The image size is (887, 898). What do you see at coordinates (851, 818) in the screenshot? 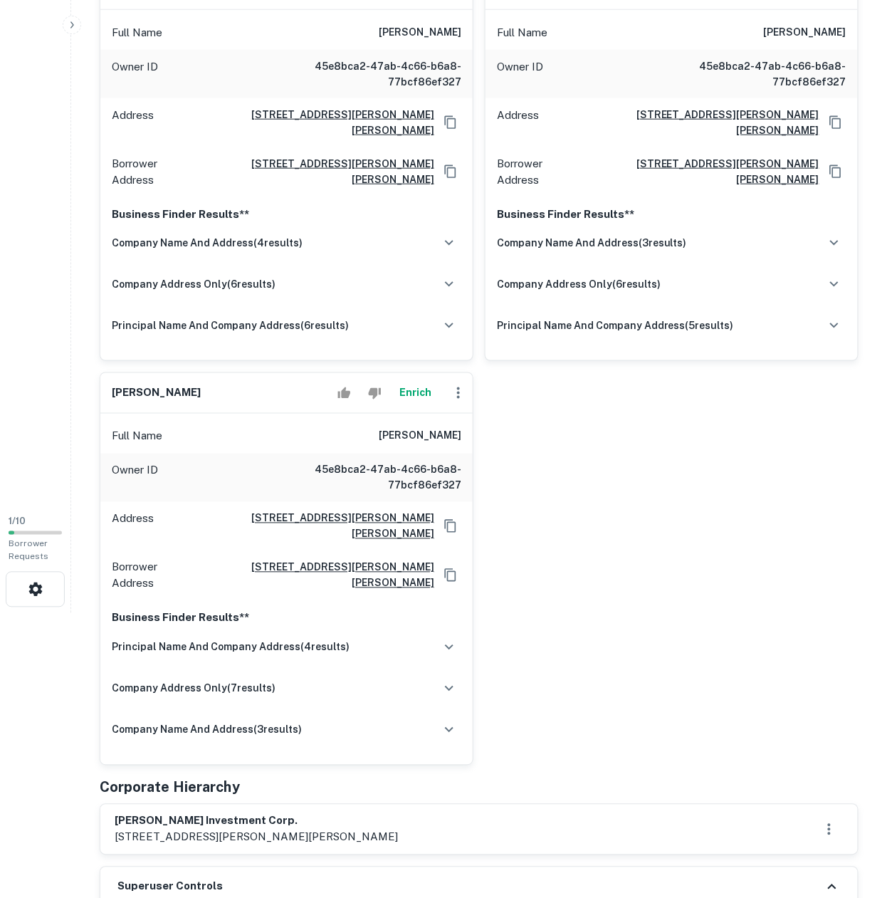
I see `div: Chat Widget` at bounding box center [851, 818].